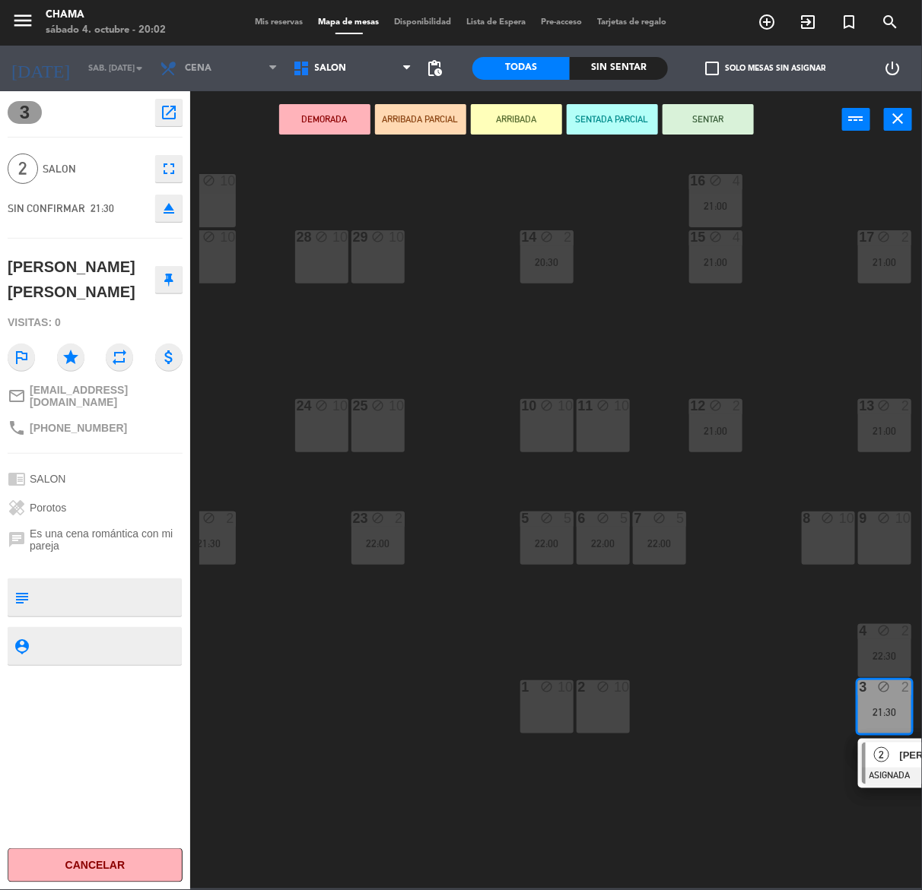 The width and height of the screenshot is (922, 890). Describe the element at coordinates (856, 119) in the screenshot. I see `button: power_input` at that location.